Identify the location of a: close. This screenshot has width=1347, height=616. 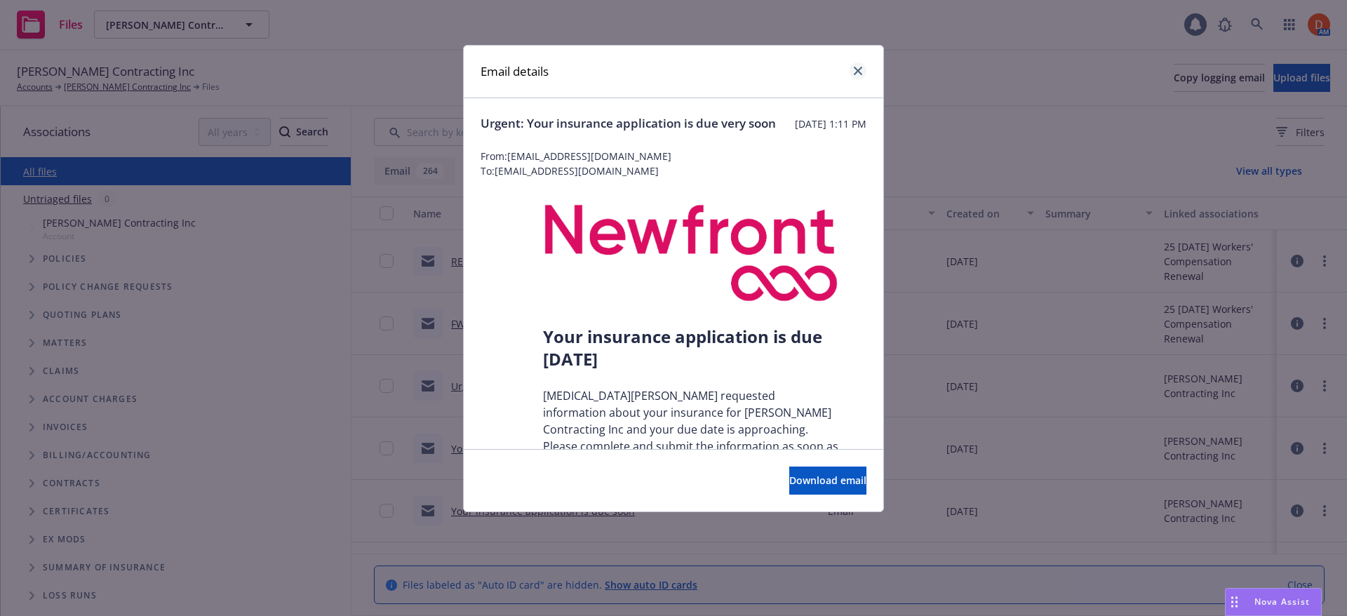
(858, 71).